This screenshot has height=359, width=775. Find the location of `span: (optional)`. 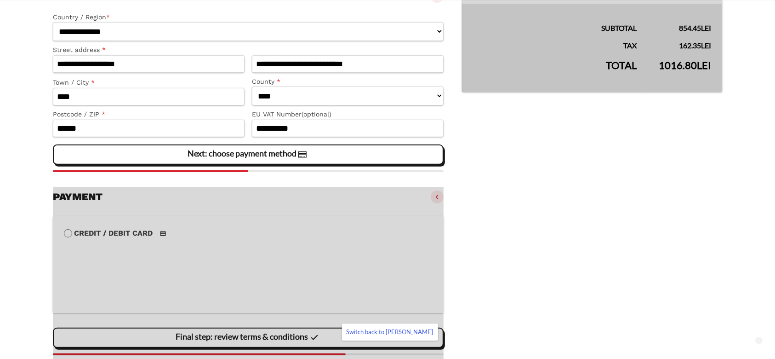

span: (optional) is located at coordinates (316, 114).